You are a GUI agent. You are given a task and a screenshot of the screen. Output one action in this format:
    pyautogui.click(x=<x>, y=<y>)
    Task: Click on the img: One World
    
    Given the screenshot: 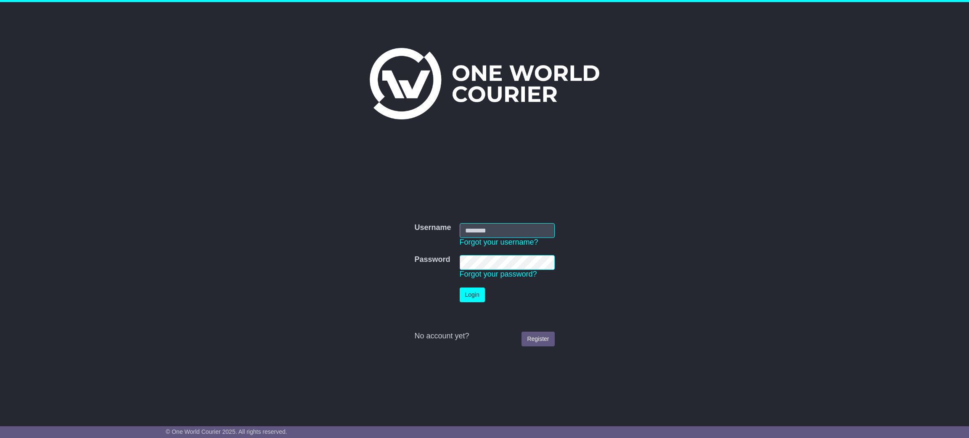 What is the action you would take?
    pyautogui.click(x=485, y=84)
    